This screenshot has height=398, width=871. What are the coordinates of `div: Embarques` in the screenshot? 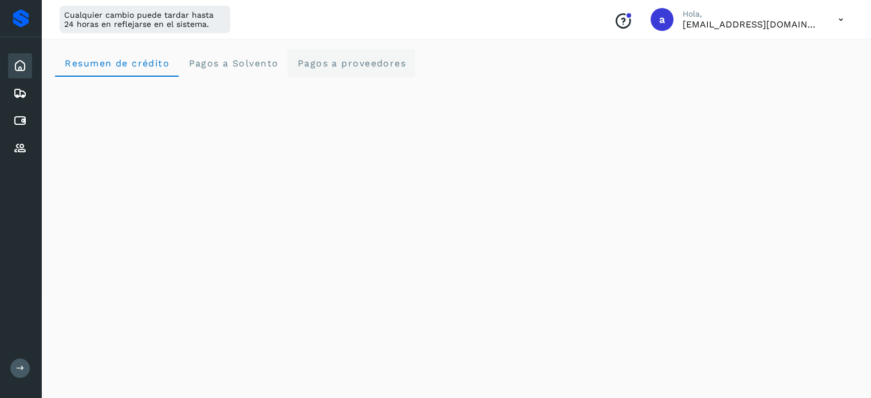 It's located at (20, 93).